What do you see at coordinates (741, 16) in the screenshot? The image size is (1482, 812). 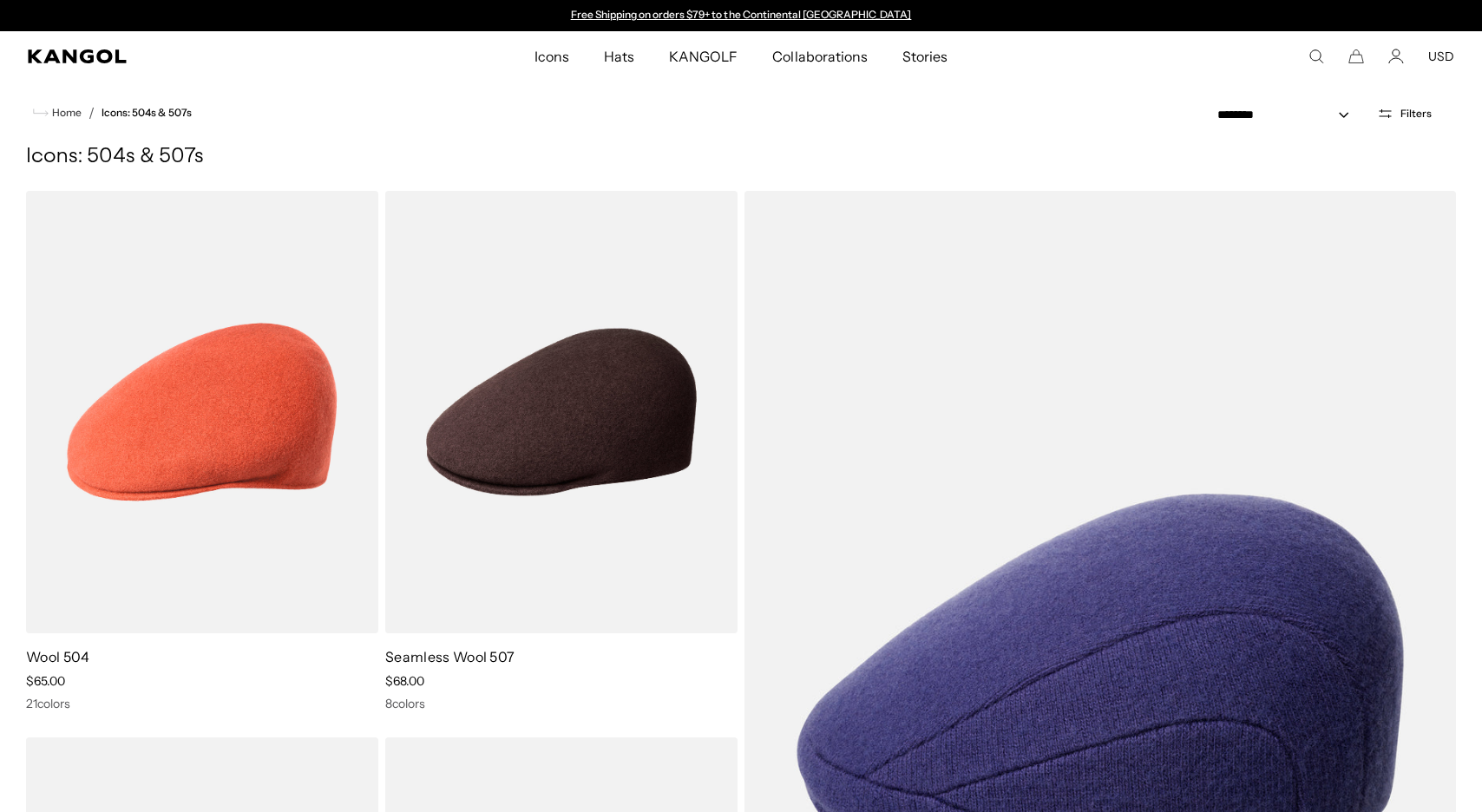 I see `div: 1 of 2` at bounding box center [741, 16].